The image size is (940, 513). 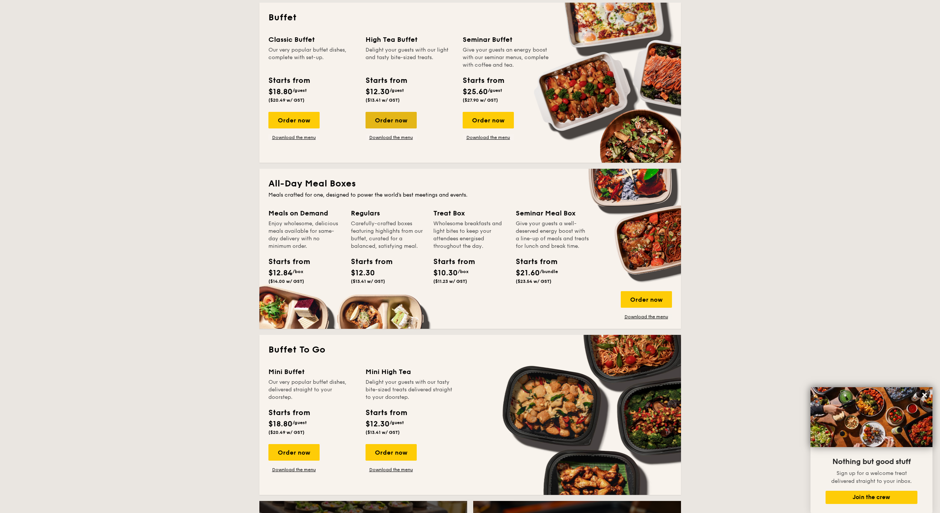 I want to click on span: ($23.54 w/ GST), so click(x=534, y=281).